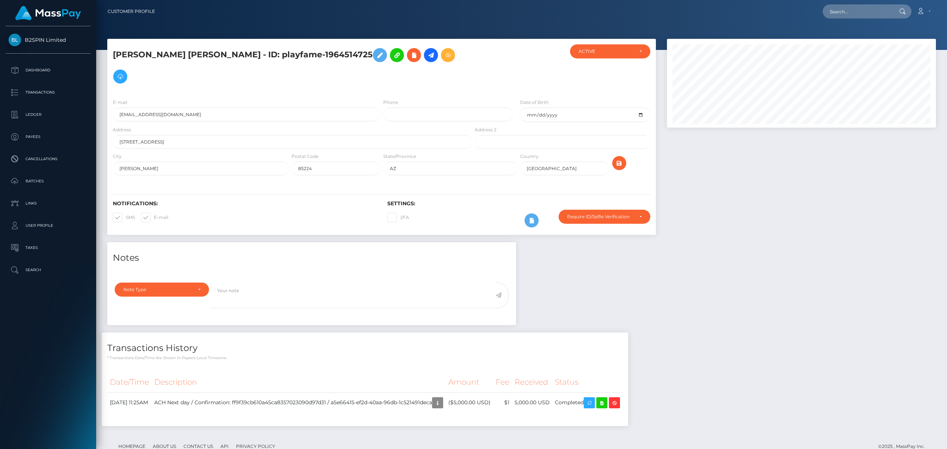 The height and width of the screenshot is (449, 947). What do you see at coordinates (600, 217) in the screenshot?
I see `div: Require ID/Selfie Verification` at bounding box center [600, 217].